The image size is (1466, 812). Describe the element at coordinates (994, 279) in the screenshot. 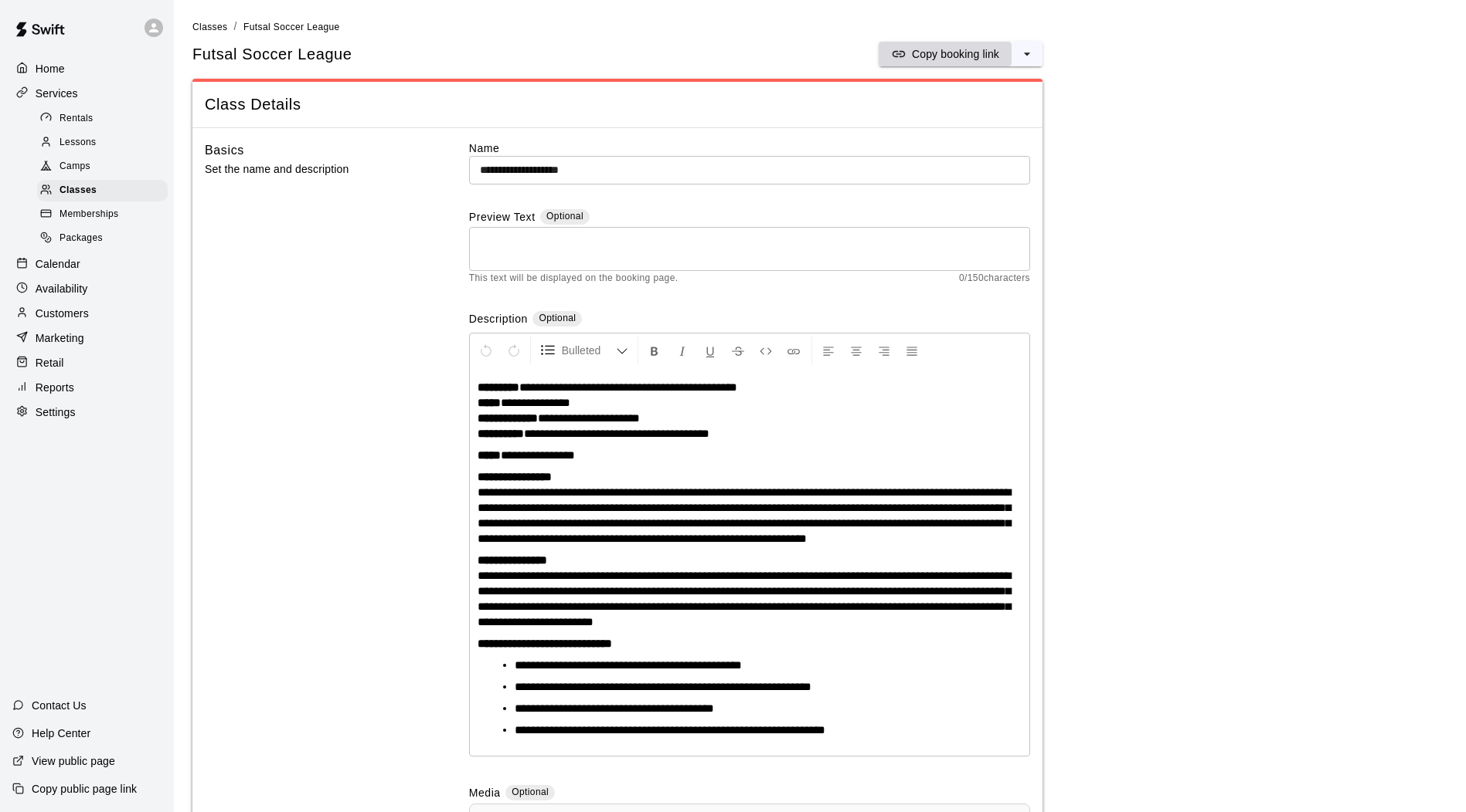

I see `span: 0 / 150 characters` at that location.